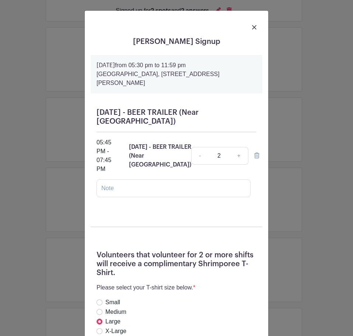 The height and width of the screenshot is (336, 353). What do you see at coordinates (177, 65) in the screenshot?
I see `p: from 05:30 pm to 11:59 pm` at bounding box center [177, 65].